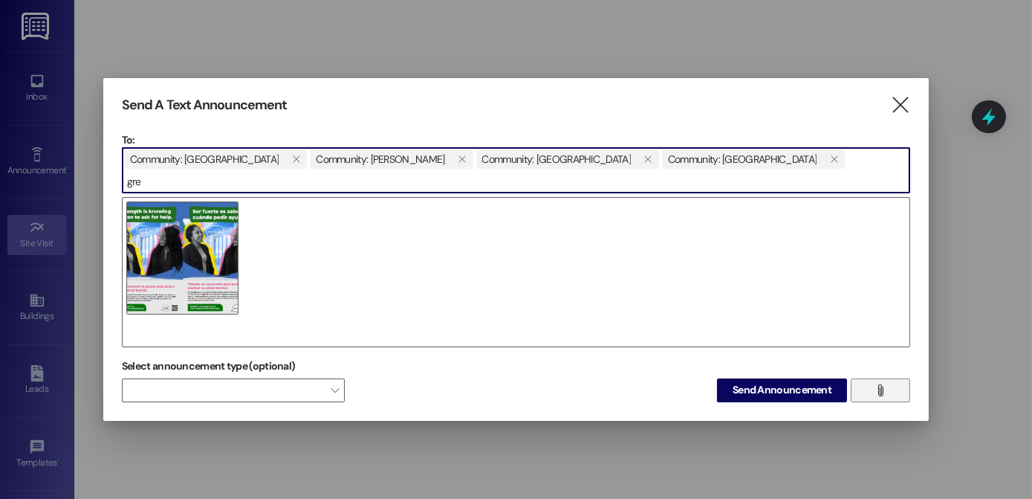  What do you see at coordinates (556, 159) in the screenshot?
I see `span: Community: Terrace Gardens` at bounding box center [556, 159].